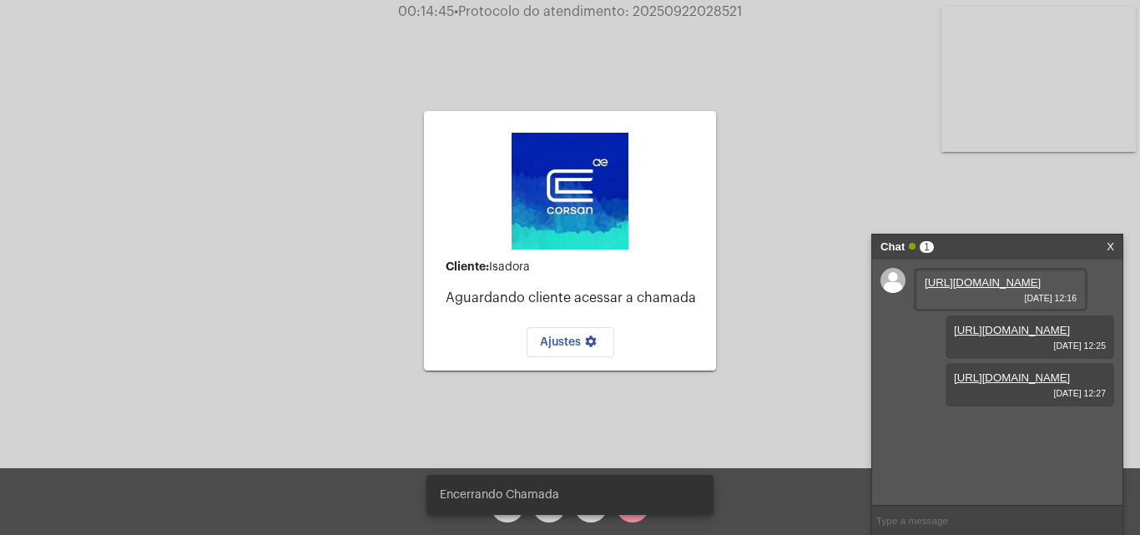 This screenshot has width=1140, height=535. Describe the element at coordinates (912, 246) in the screenshot. I see `span: Online` at that location.